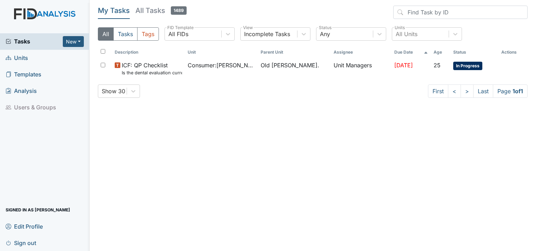 This screenshot has width=536, height=251. What do you see at coordinates (114, 11) in the screenshot?
I see `h5: My Tasks` at bounding box center [114, 11].